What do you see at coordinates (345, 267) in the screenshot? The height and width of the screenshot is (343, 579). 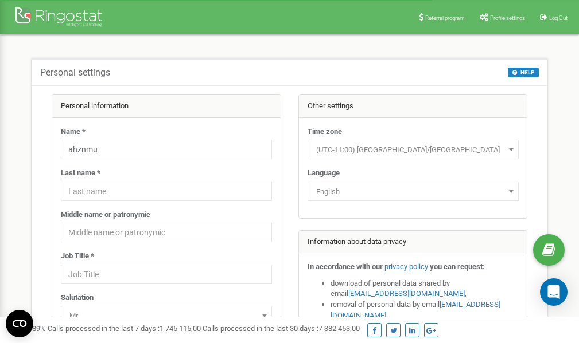 I see `strong: In accordance with our` at bounding box center [345, 267].